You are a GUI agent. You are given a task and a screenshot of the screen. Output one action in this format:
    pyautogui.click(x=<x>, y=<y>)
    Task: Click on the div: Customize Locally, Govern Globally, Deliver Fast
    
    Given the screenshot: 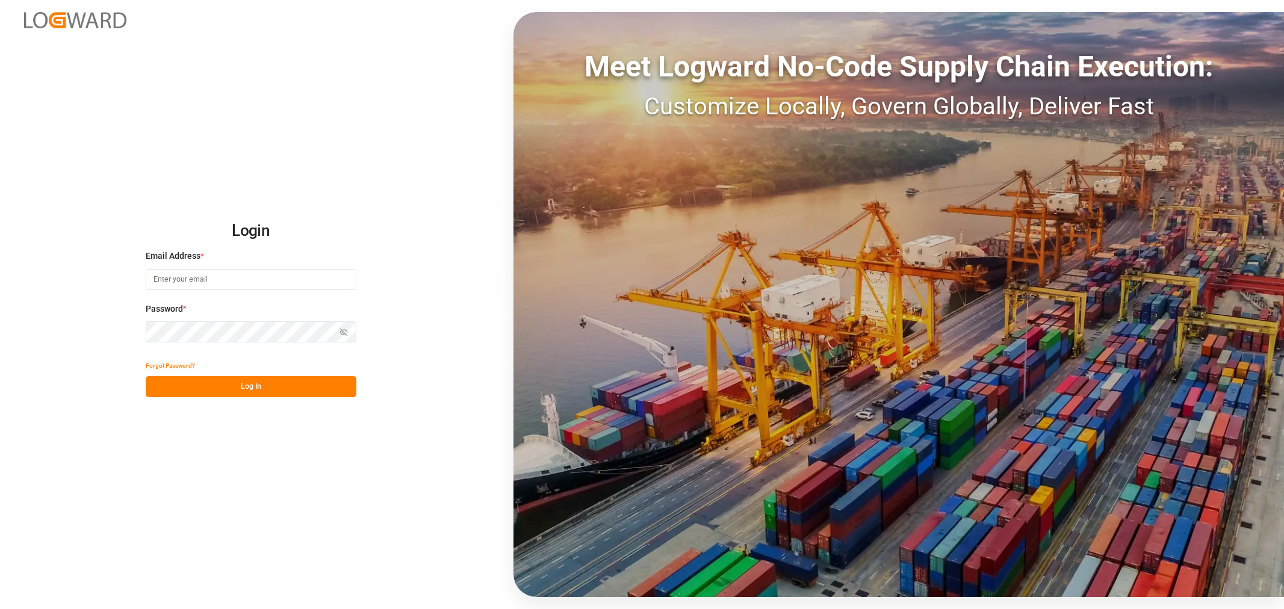 What is the action you would take?
    pyautogui.click(x=899, y=107)
    